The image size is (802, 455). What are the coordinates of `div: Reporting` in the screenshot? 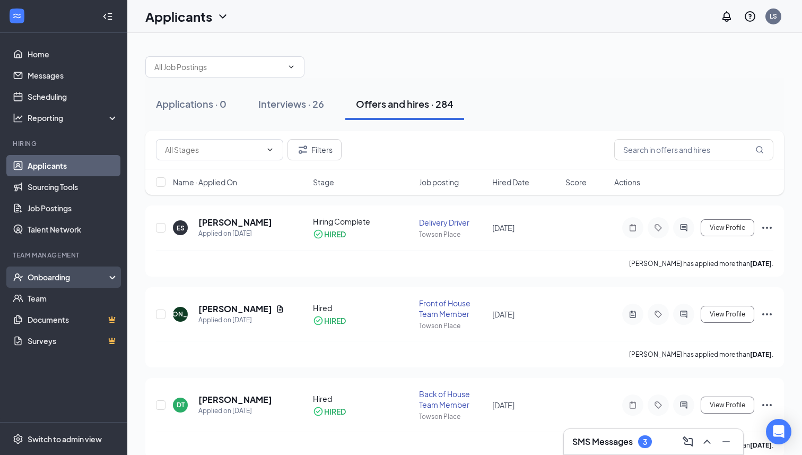 It's located at (73, 118).